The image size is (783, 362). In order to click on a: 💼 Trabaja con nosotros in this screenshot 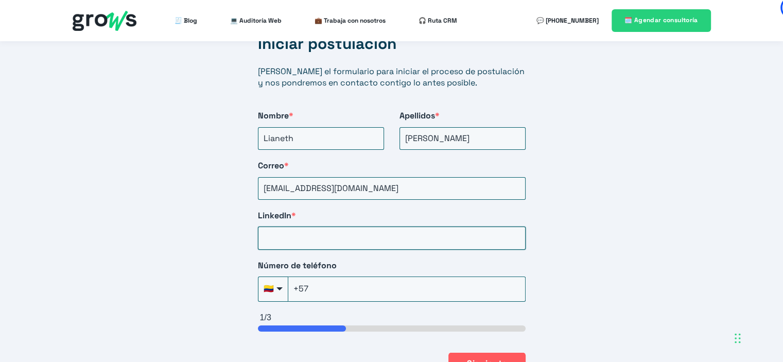, I will do `click(350, 21)`.